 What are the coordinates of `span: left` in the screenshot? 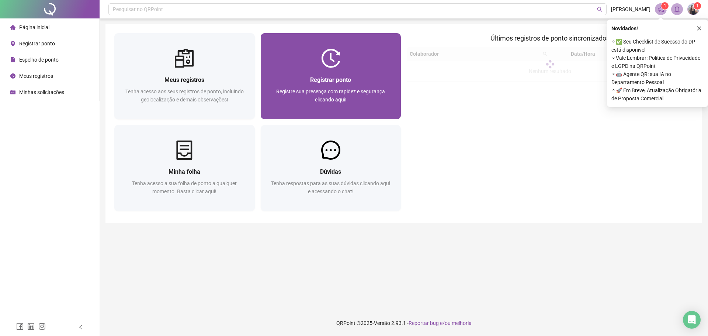 It's located at (81, 327).